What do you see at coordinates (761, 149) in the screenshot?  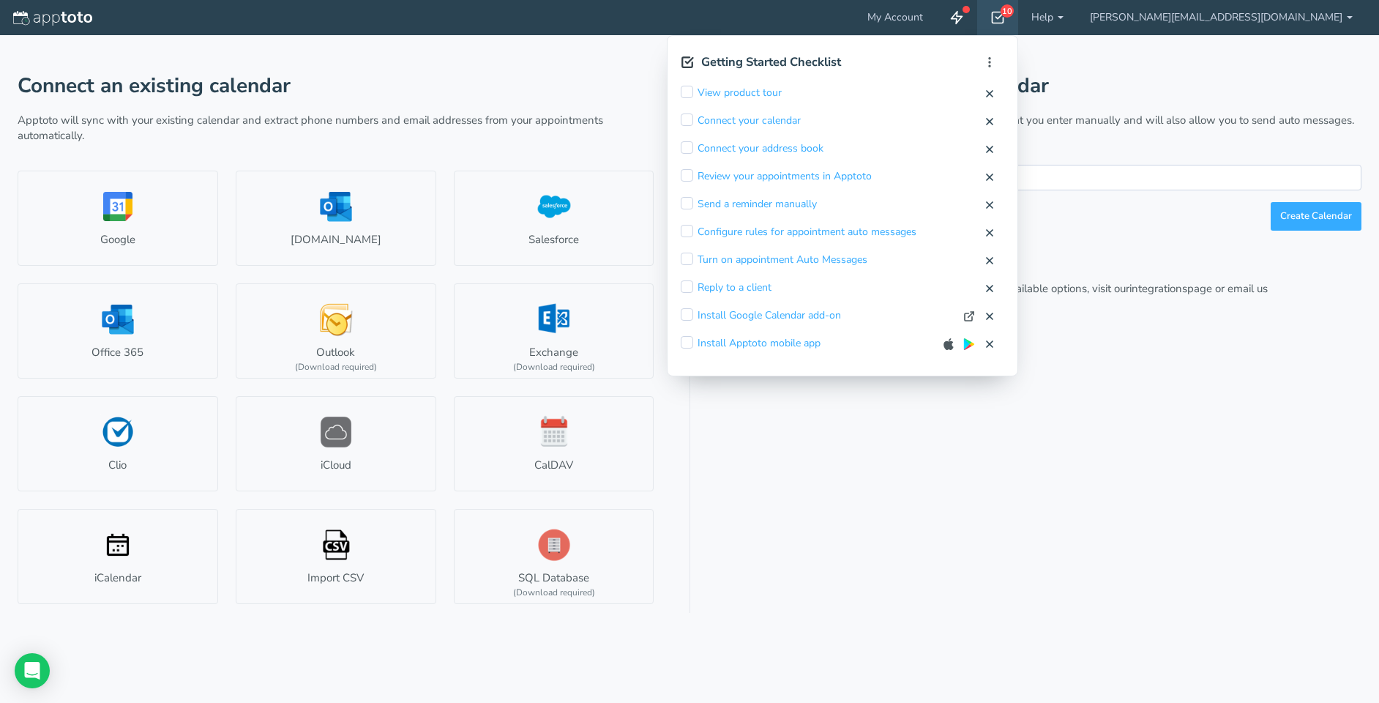 I see `a: Connect your address book` at bounding box center [761, 149].